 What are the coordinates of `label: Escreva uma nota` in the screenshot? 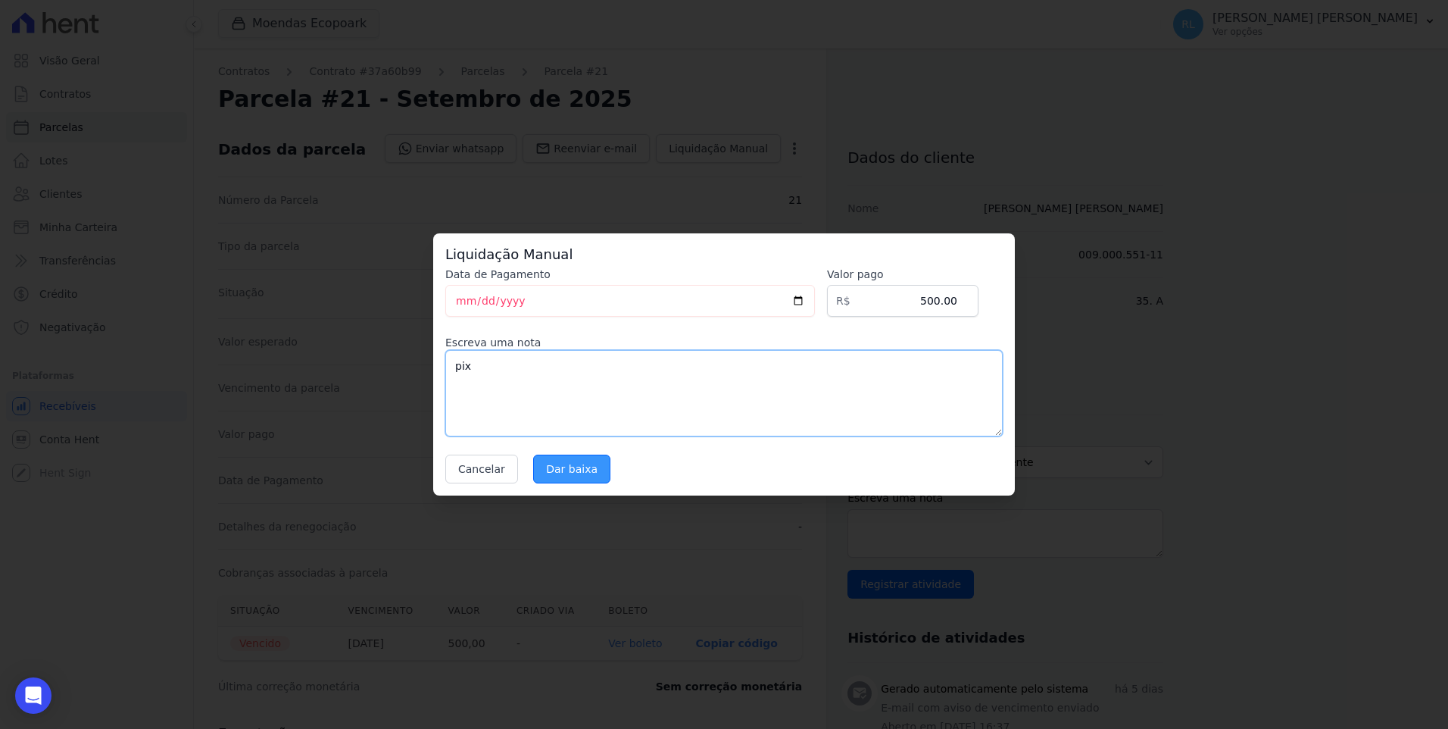 It's located at (724, 342).